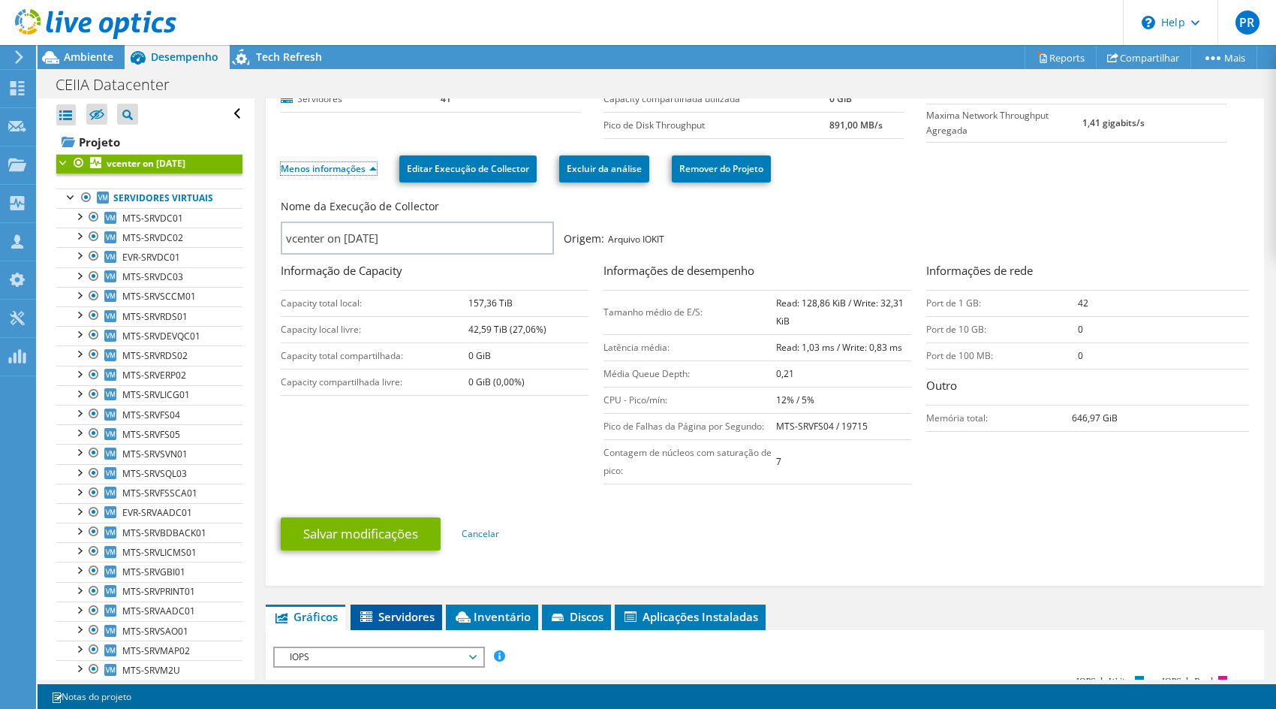 The image size is (1276, 709). Describe the element at coordinates (1002, 355) in the screenshot. I see `td: Port de 100 MB:` at that location.